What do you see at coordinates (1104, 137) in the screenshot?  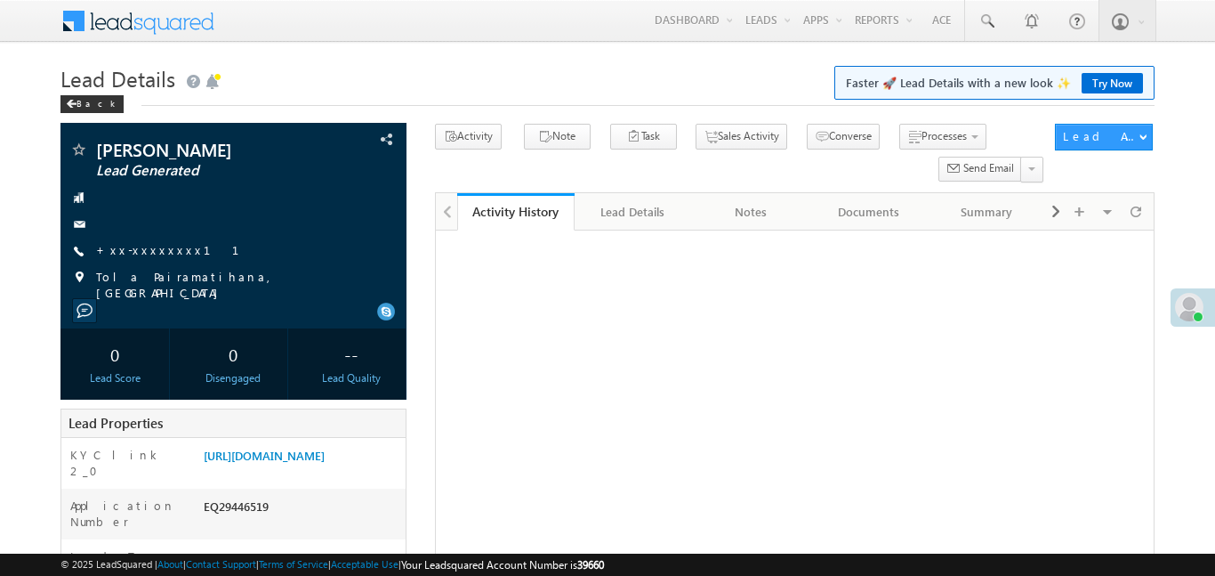 I see `button: Lead Actions` at bounding box center [1104, 137].